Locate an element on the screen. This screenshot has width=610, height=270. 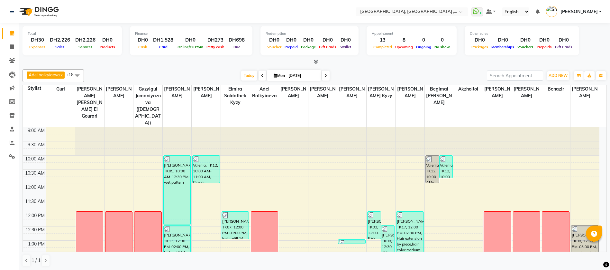
div: 9:30 AM is located at coordinates (36, 144).